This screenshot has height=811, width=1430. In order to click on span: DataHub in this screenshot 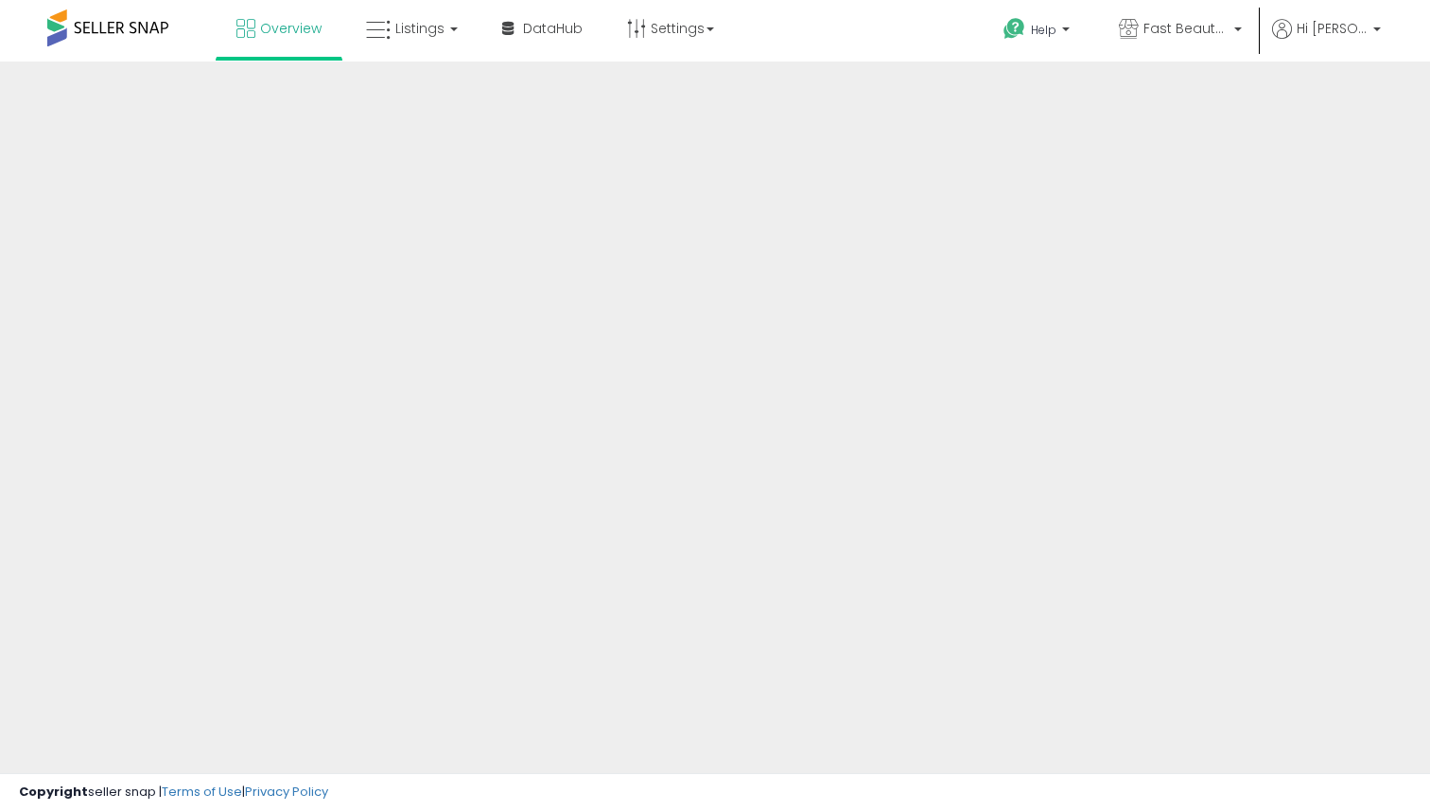, I will do `click(552, 28)`.